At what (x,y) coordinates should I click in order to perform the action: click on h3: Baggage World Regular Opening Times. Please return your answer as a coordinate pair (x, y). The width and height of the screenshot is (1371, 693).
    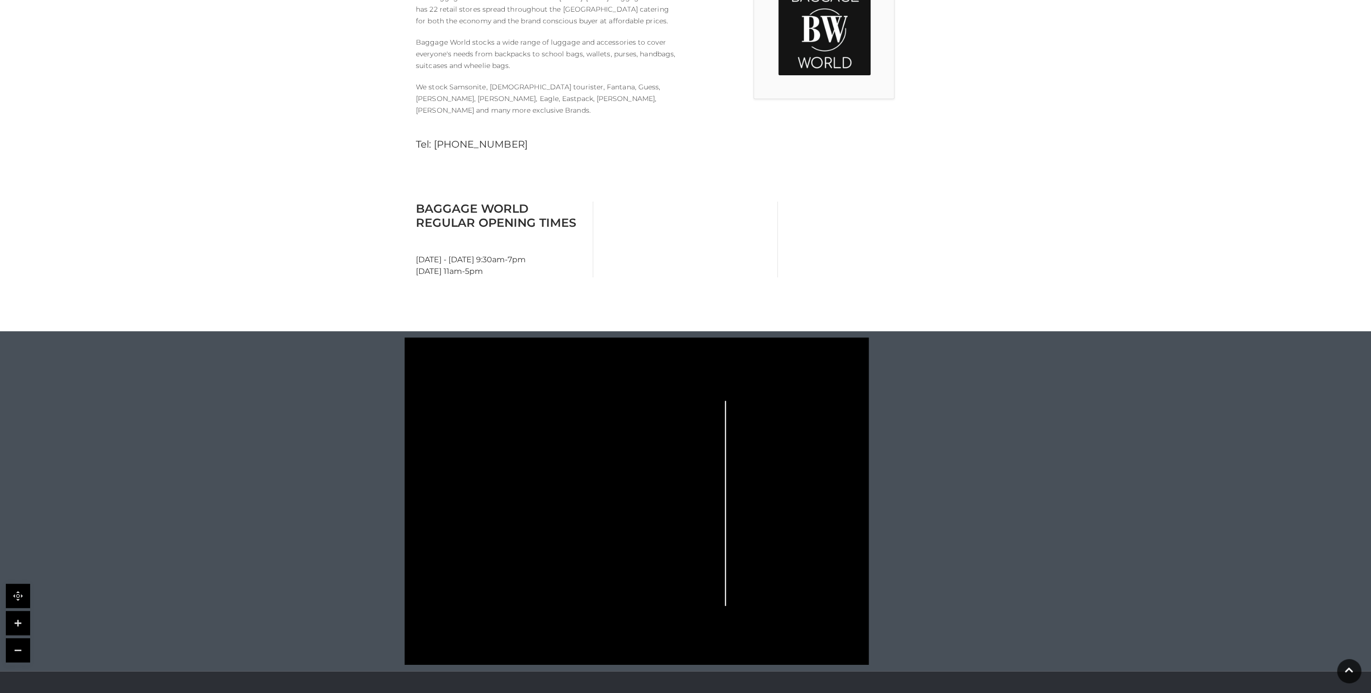
    Looking at the image, I should click on (500, 216).